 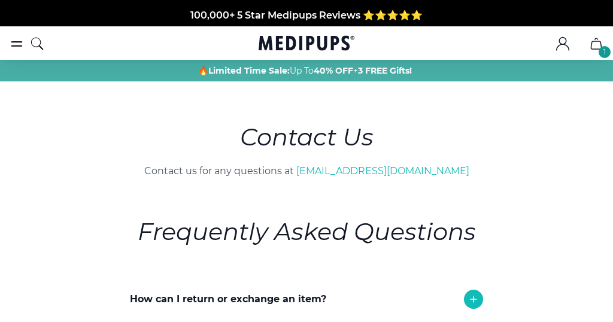 I want to click on button: account, so click(x=563, y=44).